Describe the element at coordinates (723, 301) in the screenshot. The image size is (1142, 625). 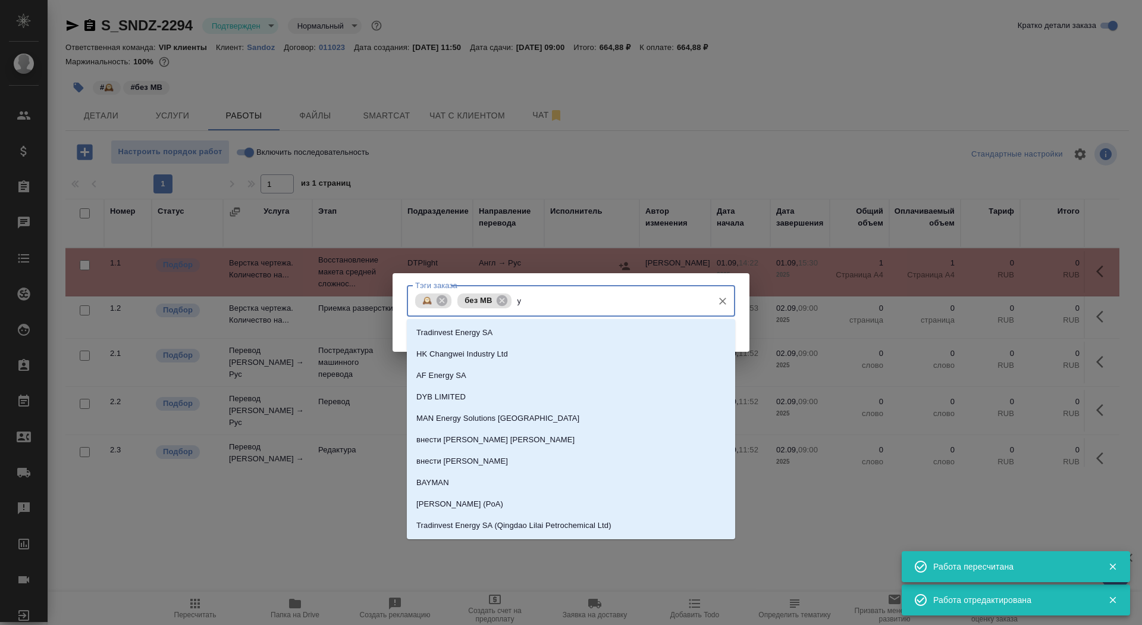
I see `button: Очистить` at that location.